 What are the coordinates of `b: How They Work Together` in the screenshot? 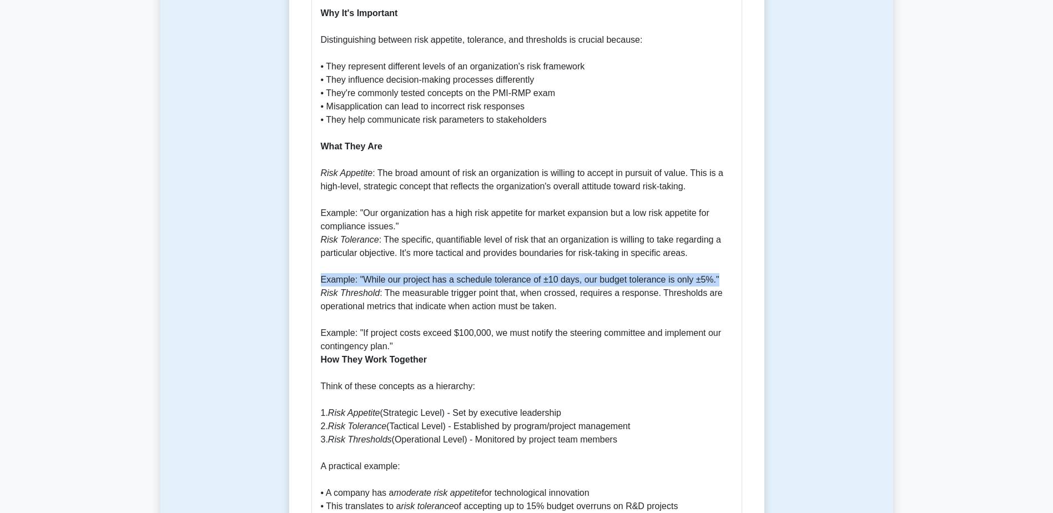 It's located at (374, 359).